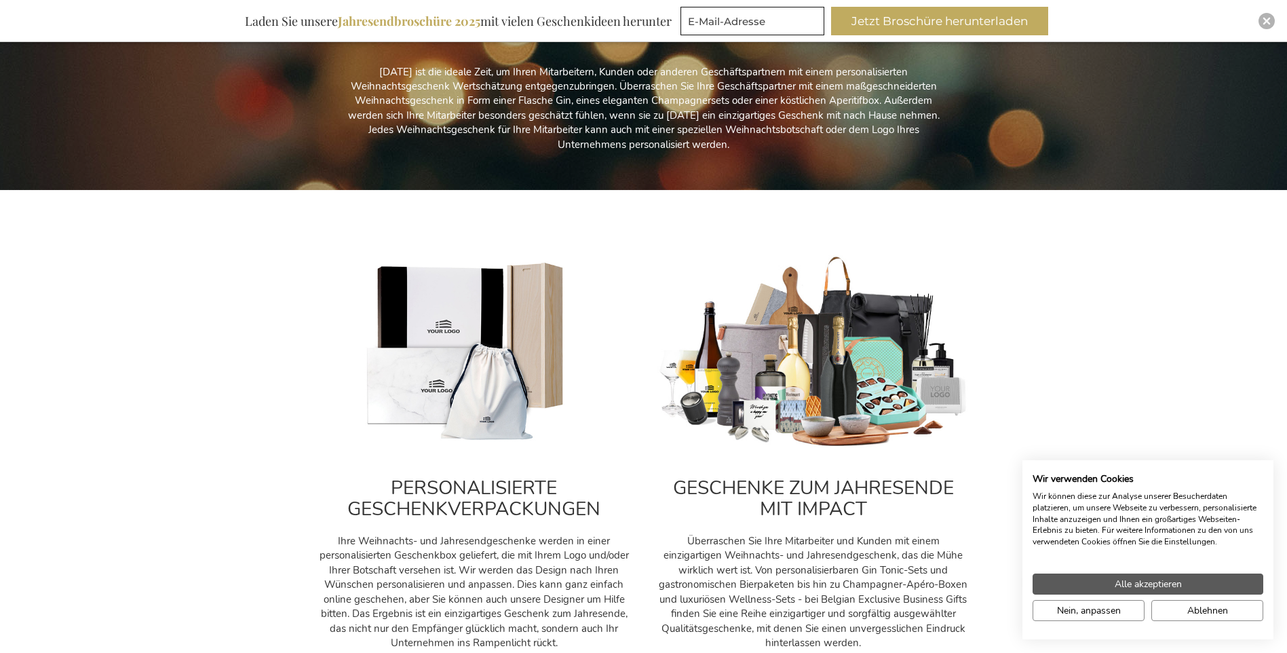 This screenshot has width=1287, height=653. What do you see at coordinates (1207, 610) in the screenshot?
I see `button: Alle verweigern cookies` at bounding box center [1207, 610].